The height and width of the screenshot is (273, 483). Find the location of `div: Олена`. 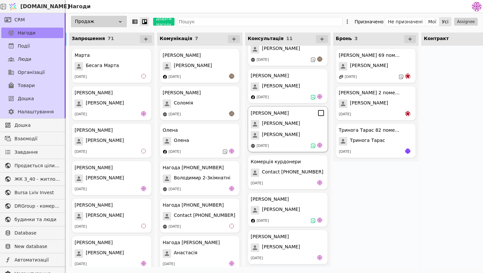

div: Олена is located at coordinates (170, 130).